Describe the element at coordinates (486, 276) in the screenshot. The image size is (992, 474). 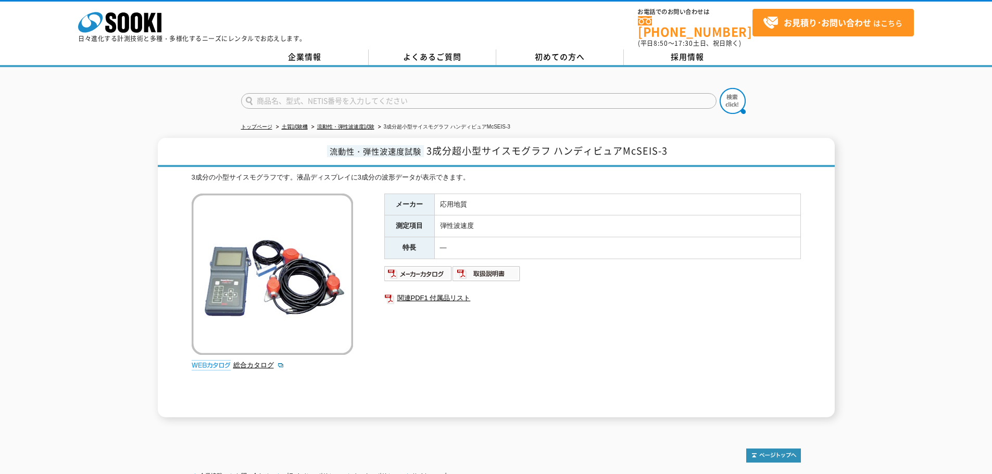
I see `a: 取扱説明書` at that location.